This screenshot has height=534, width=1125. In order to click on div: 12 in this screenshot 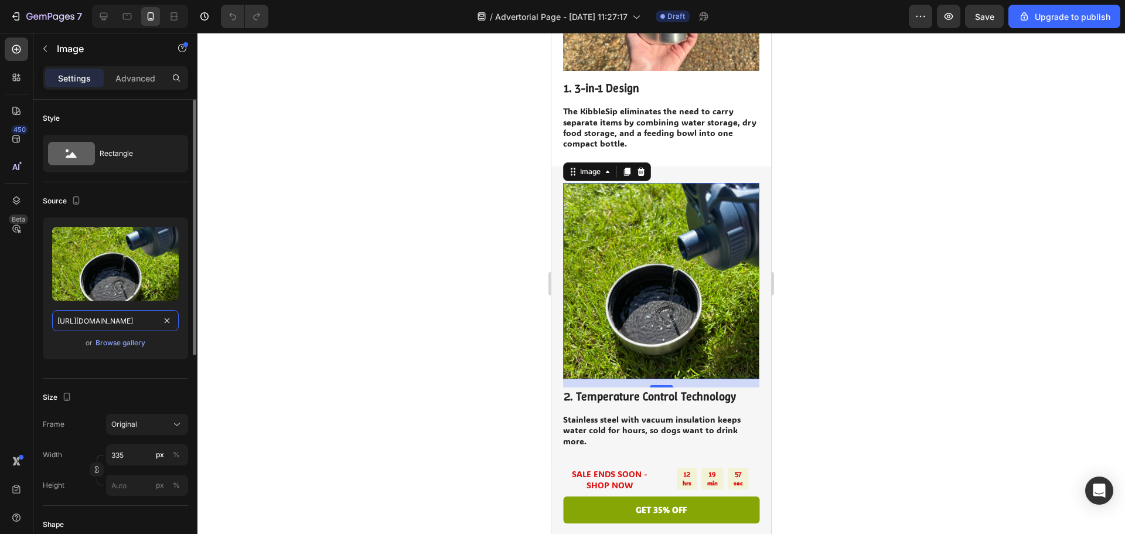, I will do `click(135, 442)`.